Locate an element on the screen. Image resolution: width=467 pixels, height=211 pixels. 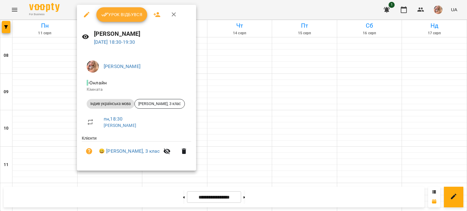
button: Візит ще не сплачено. Додати оплату? is located at coordinates (89, 151).